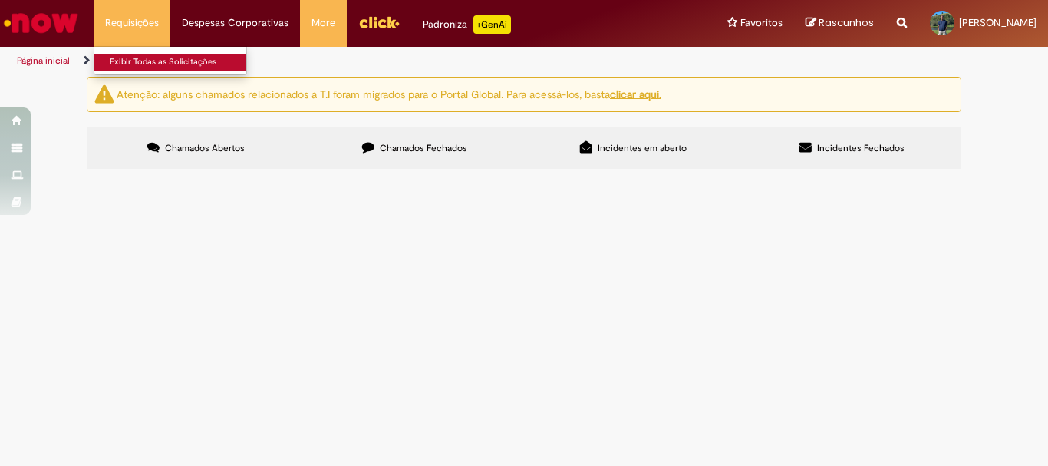 This screenshot has width=1048, height=466. I want to click on ng-bind-html: Atenção: alguns chamados relacionados a T.I foram migrados para o Portal Global. Para acessá-los,..., so click(389, 94).